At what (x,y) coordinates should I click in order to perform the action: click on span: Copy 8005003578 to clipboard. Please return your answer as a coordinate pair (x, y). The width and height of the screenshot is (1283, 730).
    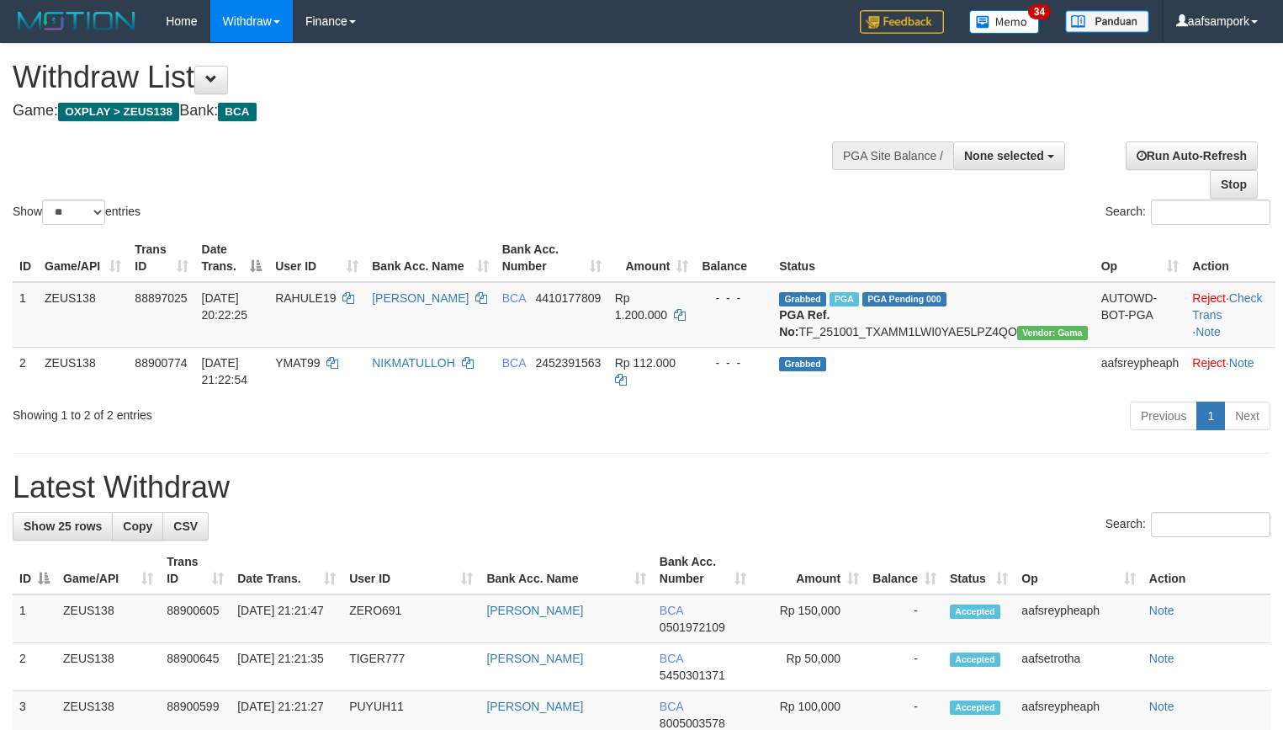
    Looking at the image, I should click on (693, 723).